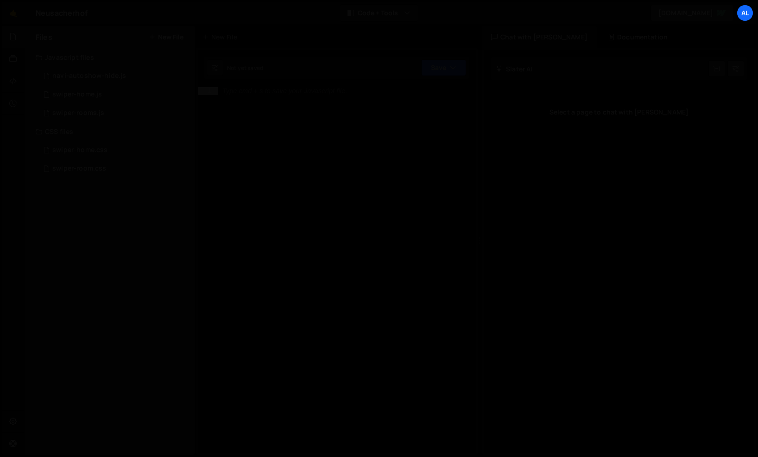 The height and width of the screenshot is (457, 758). I want to click on div: Javascript files, so click(109, 57).